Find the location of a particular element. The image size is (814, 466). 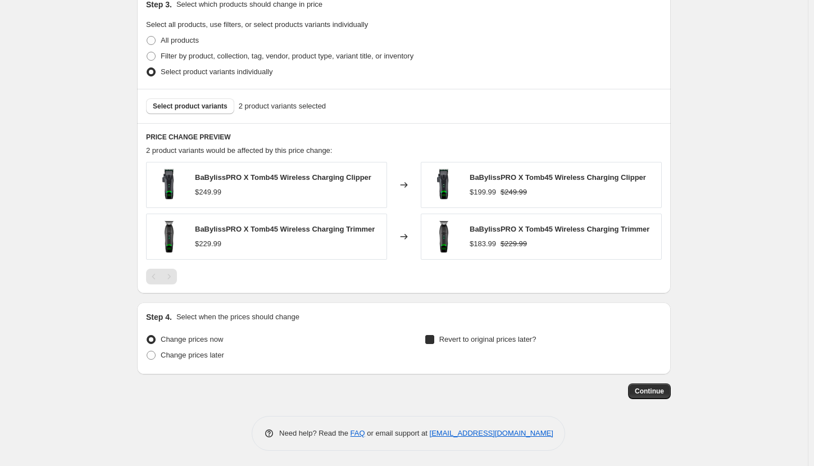

span: Select all products, use filters, or select products variants individually is located at coordinates (257, 24).